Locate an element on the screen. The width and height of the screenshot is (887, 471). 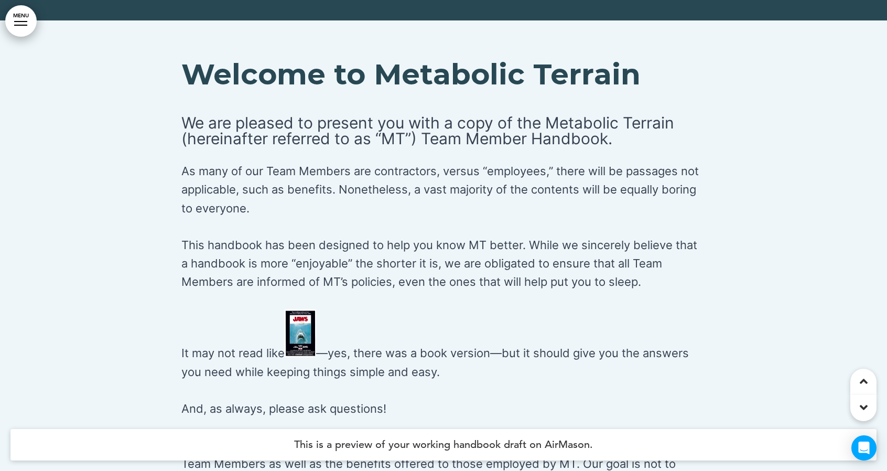
a: MENU is located at coordinates (21, 21).